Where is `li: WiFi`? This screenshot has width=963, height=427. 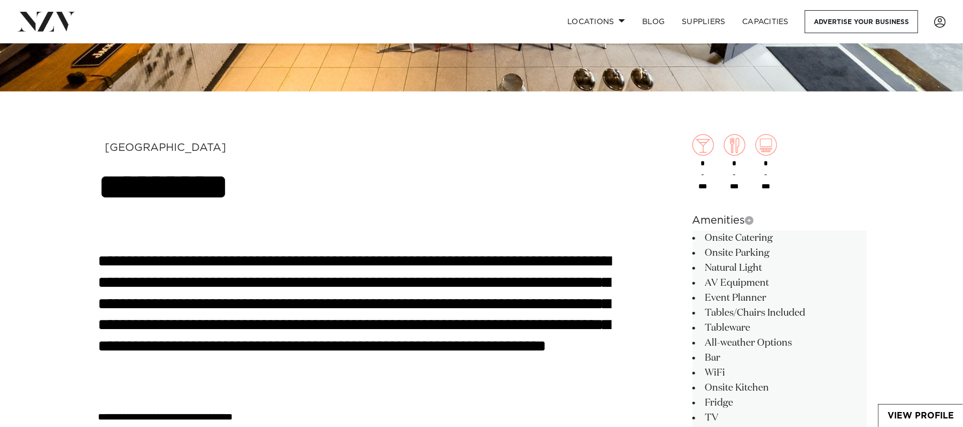 li: WiFi is located at coordinates (780, 373).